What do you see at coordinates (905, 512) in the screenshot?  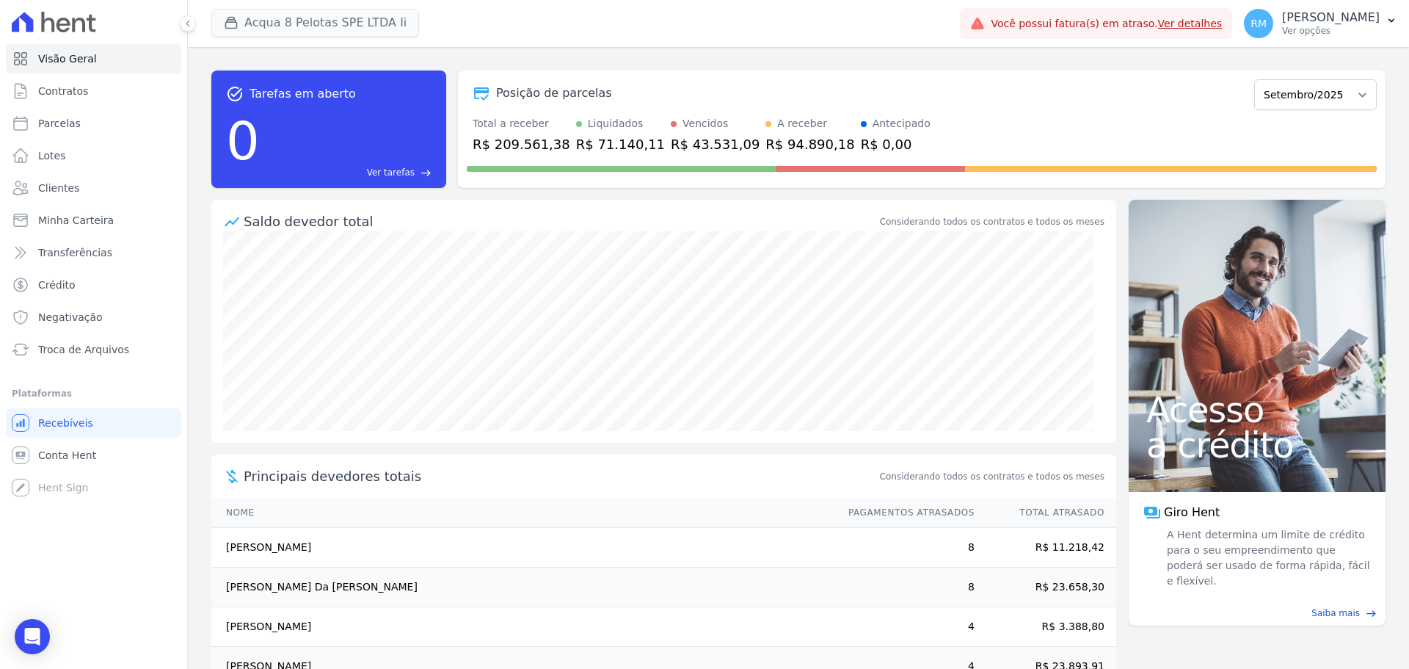 I see `th: Pagamentos Atrasados` at bounding box center [905, 512].